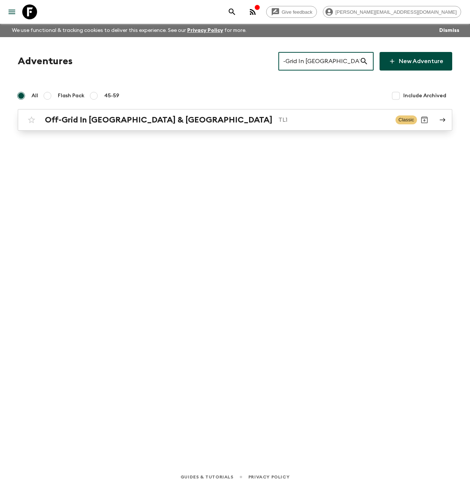 This screenshot has width=470, height=487. Describe the element at coordinates (406, 120) in the screenshot. I see `span: Classic` at that location.